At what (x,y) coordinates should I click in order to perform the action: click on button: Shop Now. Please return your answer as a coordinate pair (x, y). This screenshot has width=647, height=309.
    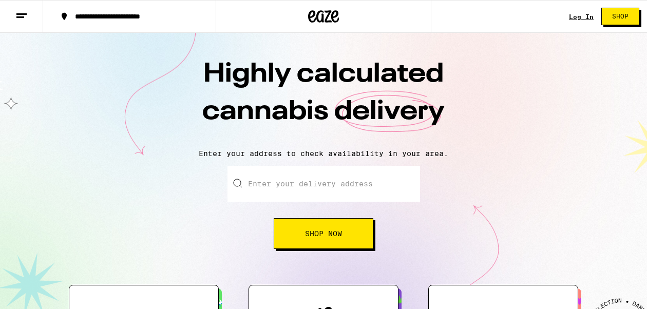
    Looking at the image, I should click on (323, 233).